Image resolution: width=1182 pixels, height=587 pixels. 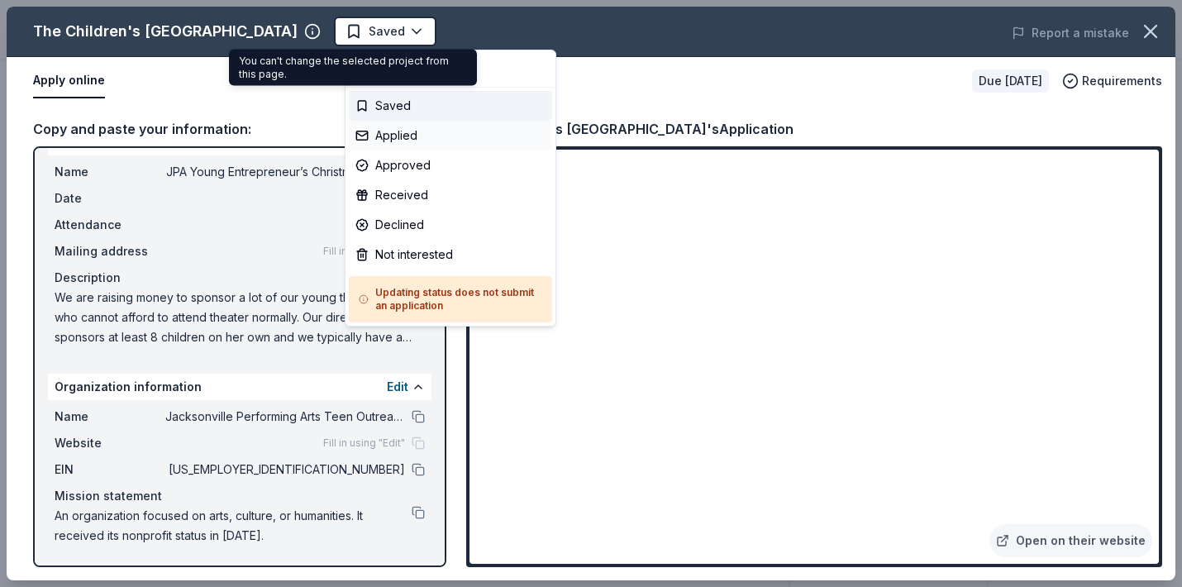 I want to click on div: Approved, so click(x=451, y=165).